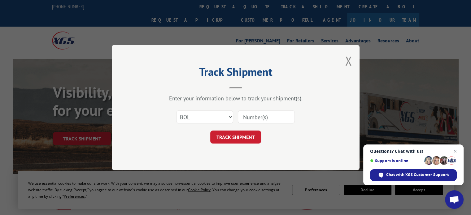 This screenshot has width=471, height=215. Describe the element at coordinates (413, 151) in the screenshot. I see `span: Questions? Chat with us!` at that location.